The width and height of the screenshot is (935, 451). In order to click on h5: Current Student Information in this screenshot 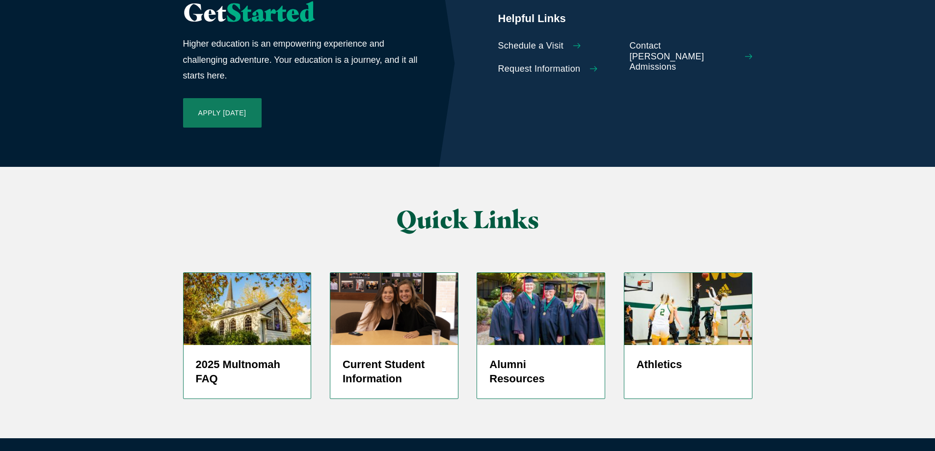, I will do `click(394, 372)`.